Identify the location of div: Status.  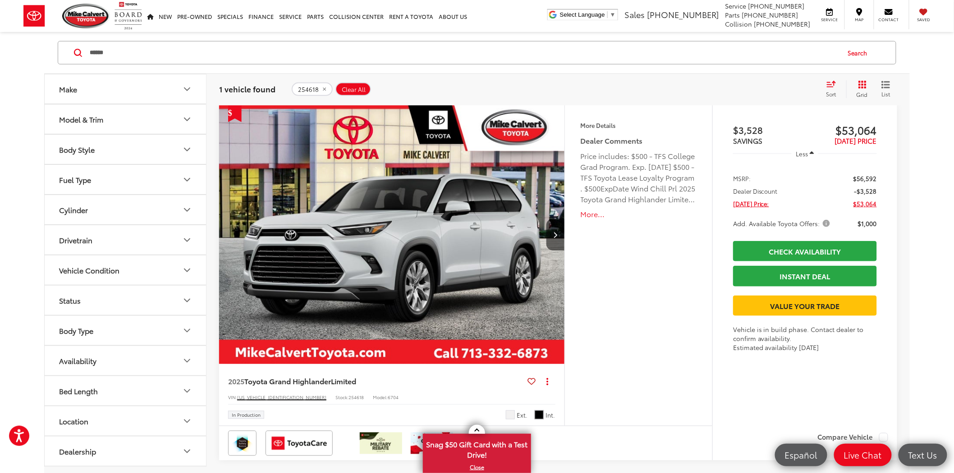
(70, 300).